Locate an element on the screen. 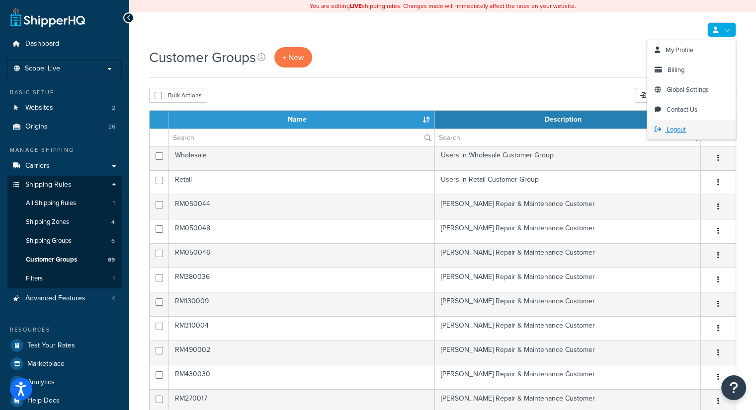  span: Global Settings is located at coordinates (687, 89).